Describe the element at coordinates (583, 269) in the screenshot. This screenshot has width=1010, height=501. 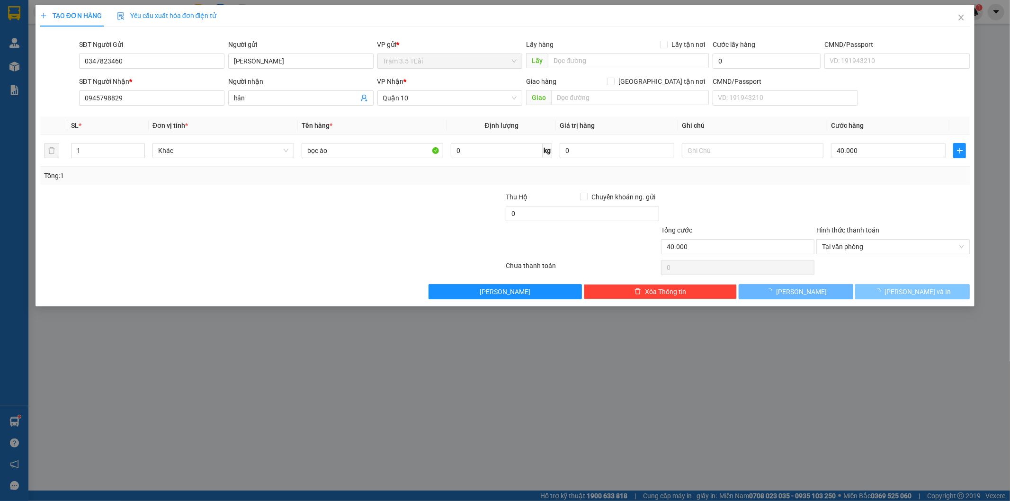
I see `div: Chưa thanh toán` at that location.